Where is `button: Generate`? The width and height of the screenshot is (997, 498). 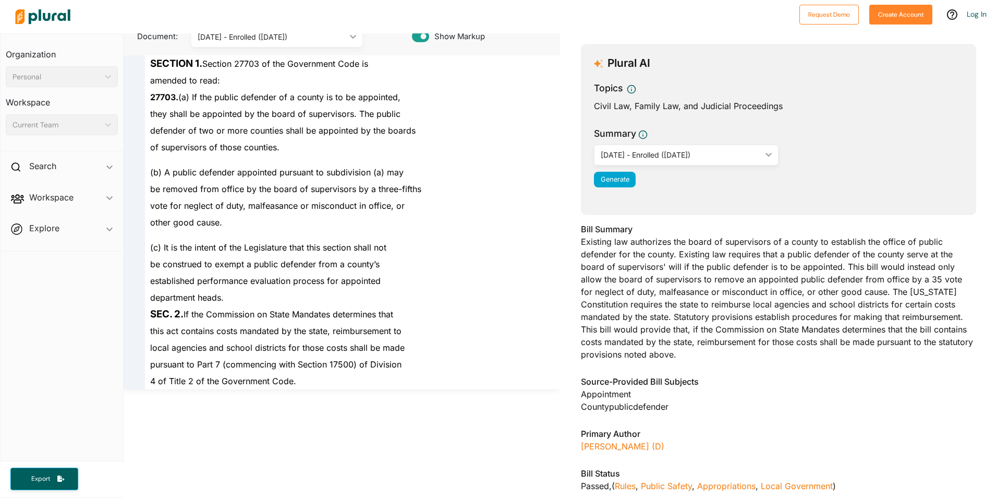 button: Generate is located at coordinates (615, 179).